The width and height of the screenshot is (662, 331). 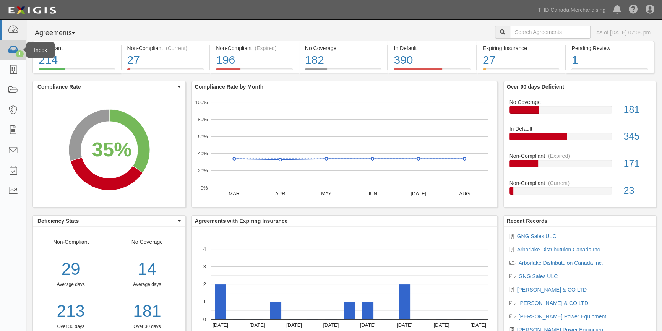 I want to click on div: 29, so click(x=71, y=269).